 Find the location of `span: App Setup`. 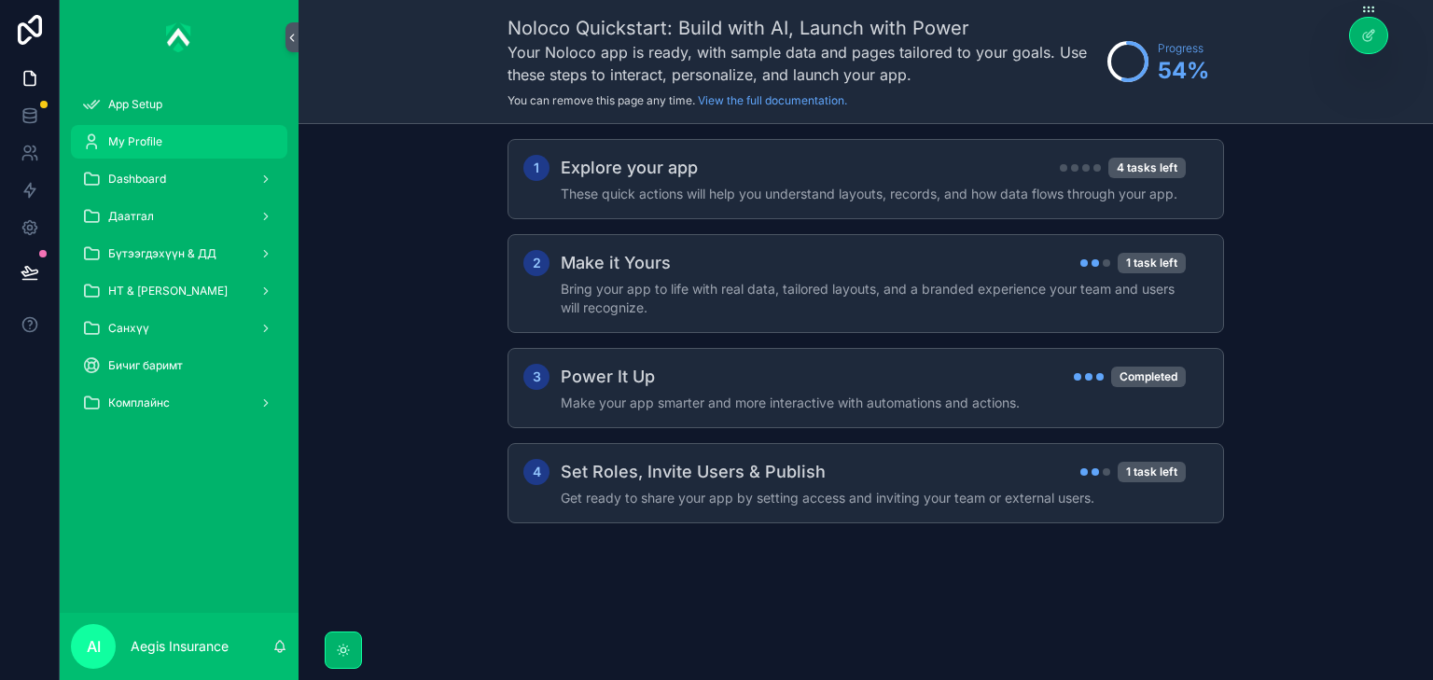

span: App Setup is located at coordinates (135, 105).